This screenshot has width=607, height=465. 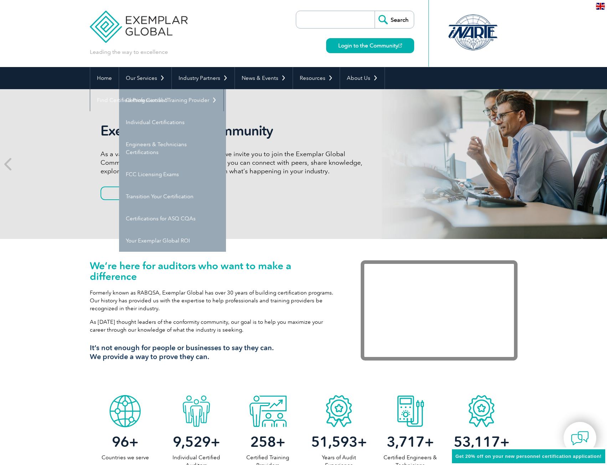 What do you see at coordinates (600, 6) in the screenshot?
I see `img: en` at bounding box center [600, 6].